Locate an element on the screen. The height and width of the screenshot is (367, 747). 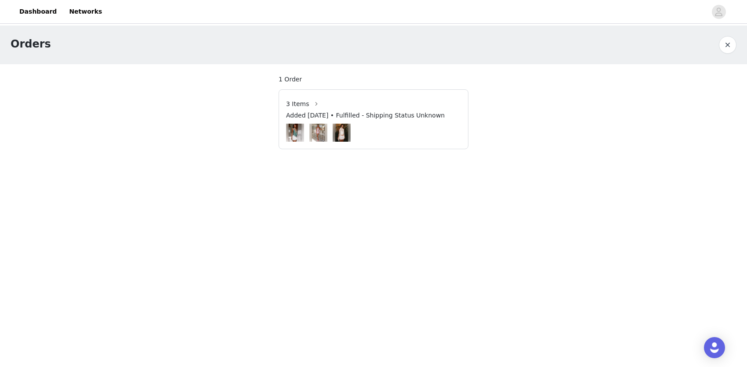
img: Radiant Energy Cowl Back Mini Dress - Pink is located at coordinates (319, 132).